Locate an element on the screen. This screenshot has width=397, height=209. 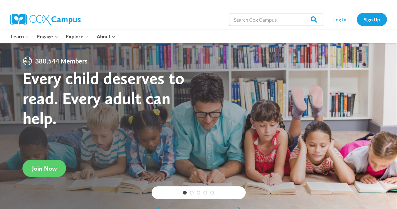
a: Log In is located at coordinates (340, 19).